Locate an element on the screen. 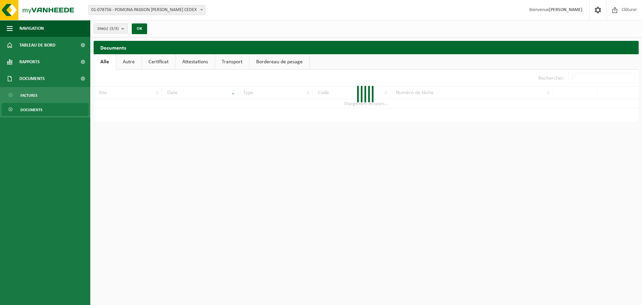 The image size is (642, 305). span: Rapports is located at coordinates (29, 62).